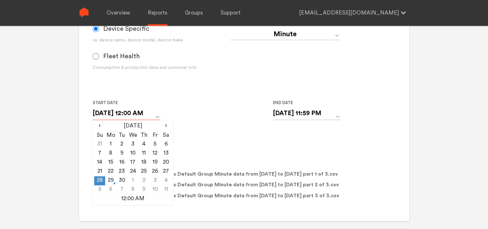 This screenshot has width=488, height=229. Describe the element at coordinates (155, 171) in the screenshot. I see `td: 26` at that location.